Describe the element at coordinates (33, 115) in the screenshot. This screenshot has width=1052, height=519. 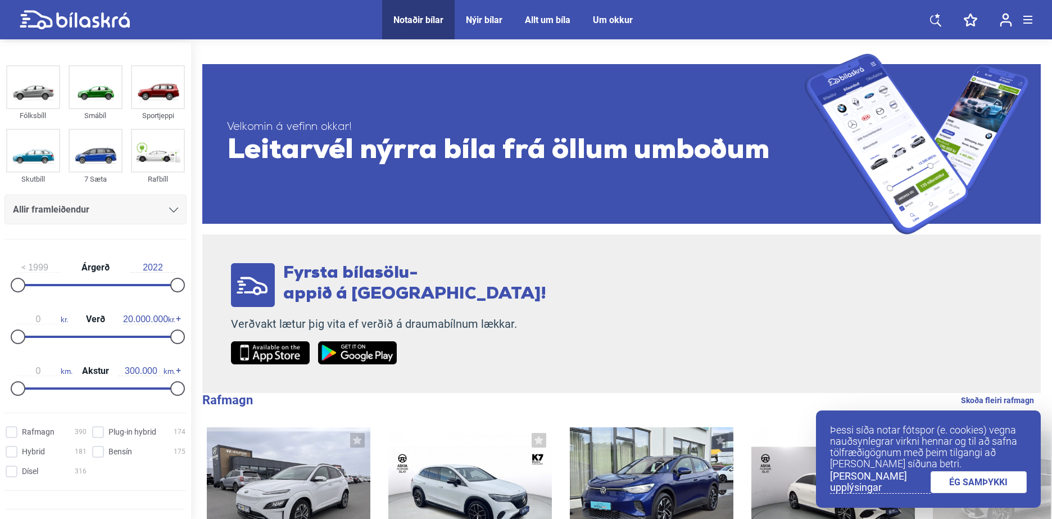
I see `div: Fólksbíll` at that location.